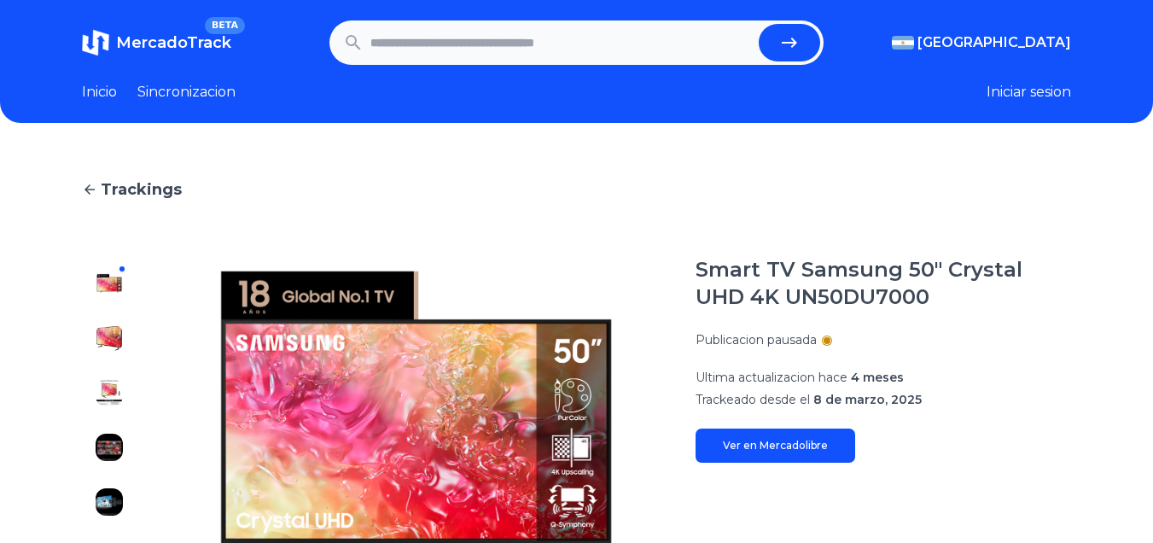 This screenshot has height=543, width=1153. What do you see at coordinates (883, 283) in the screenshot?
I see `h1: Smart TV Samsung 50" Crystal UHD 4K UN50DU7000` at bounding box center [883, 283].